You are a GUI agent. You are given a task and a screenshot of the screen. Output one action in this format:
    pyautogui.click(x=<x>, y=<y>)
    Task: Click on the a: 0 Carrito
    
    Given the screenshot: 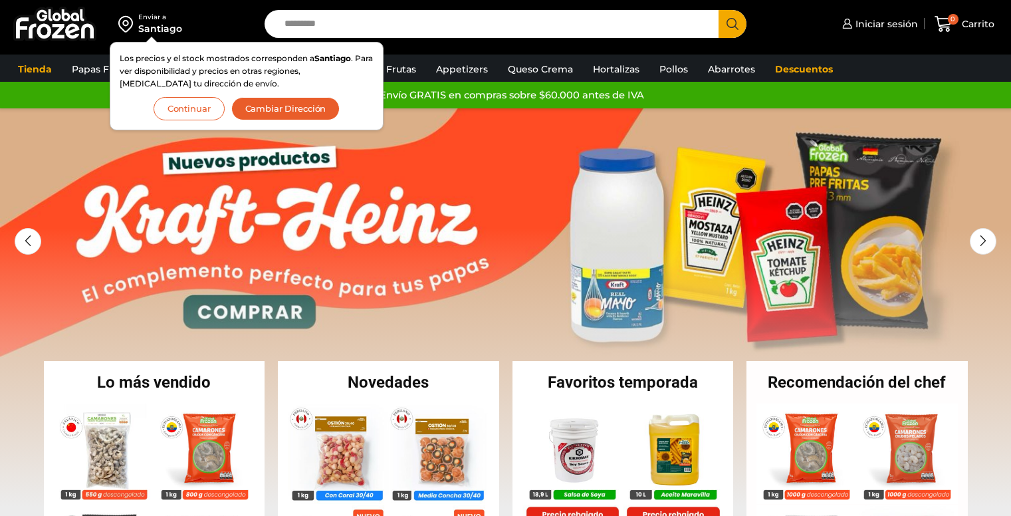 What is the action you would take?
    pyautogui.click(x=964, y=24)
    